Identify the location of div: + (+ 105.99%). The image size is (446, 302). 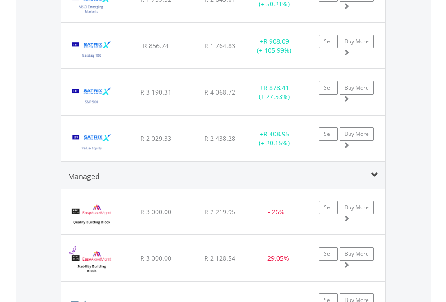
(274, 46).